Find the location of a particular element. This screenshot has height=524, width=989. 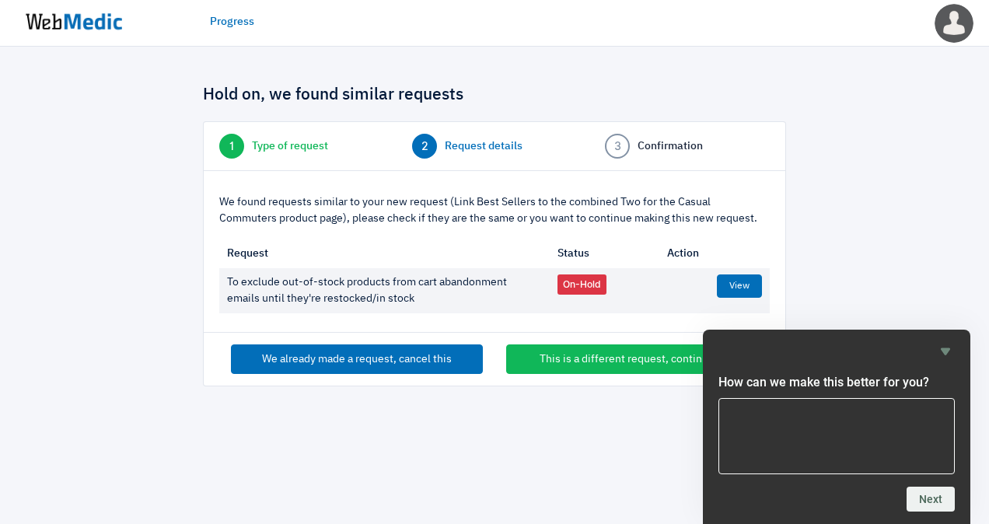

span: On-Hold is located at coordinates (581, 284).